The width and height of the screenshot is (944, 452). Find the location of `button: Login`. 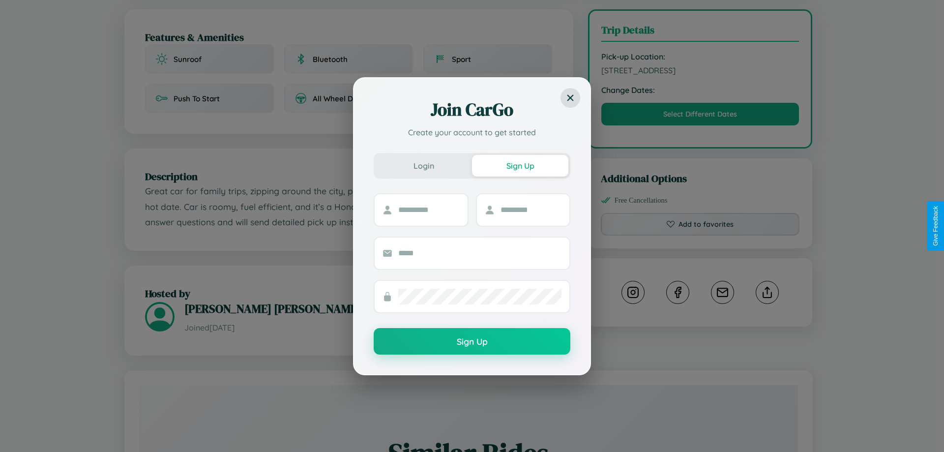

button: Login is located at coordinates (424, 166).